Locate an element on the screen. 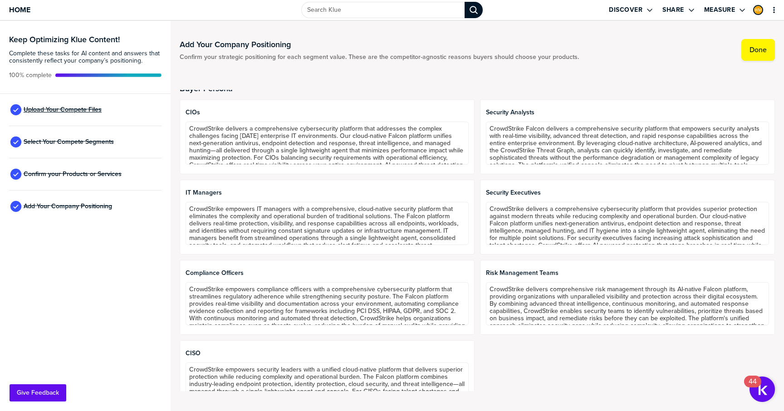 The width and height of the screenshot is (784, 411). span: Security Analysts is located at coordinates (628, 113).